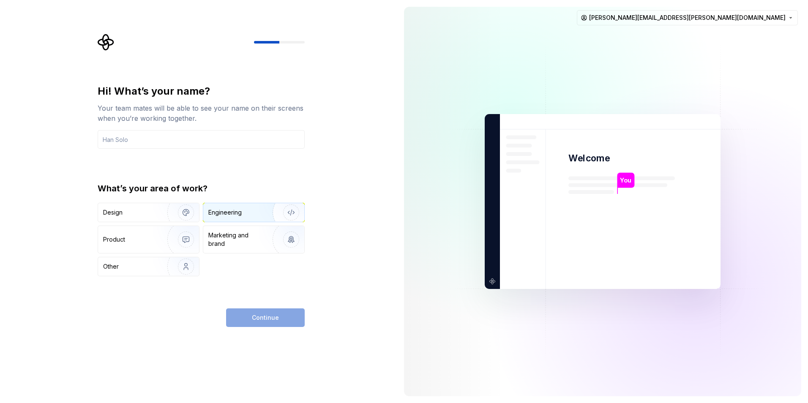 This screenshot has width=808, height=403. I want to click on div: Product, so click(114, 240).